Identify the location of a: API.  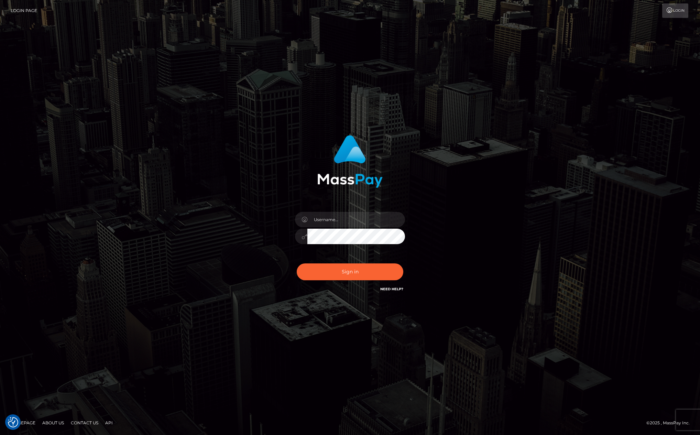
(109, 422).